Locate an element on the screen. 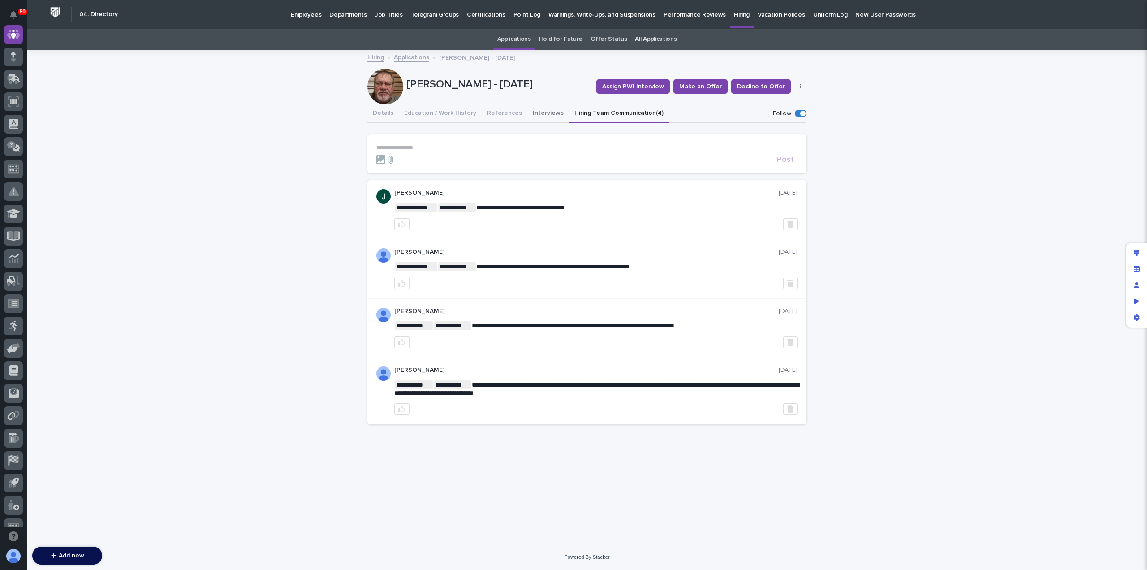  div: Notifications80 is located at coordinates (17, 18).